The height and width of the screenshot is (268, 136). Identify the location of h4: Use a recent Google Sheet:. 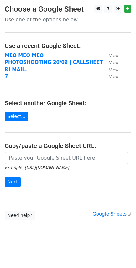
(68, 46).